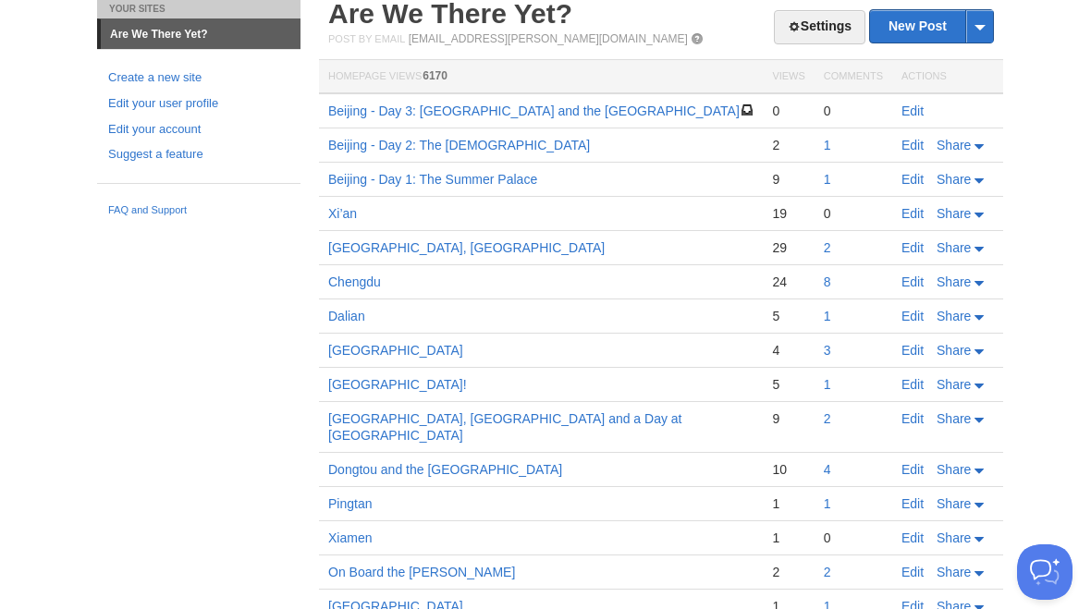 The height and width of the screenshot is (609, 1091). What do you see at coordinates (931, 26) in the screenshot?
I see `a: New Post` at bounding box center [931, 26].